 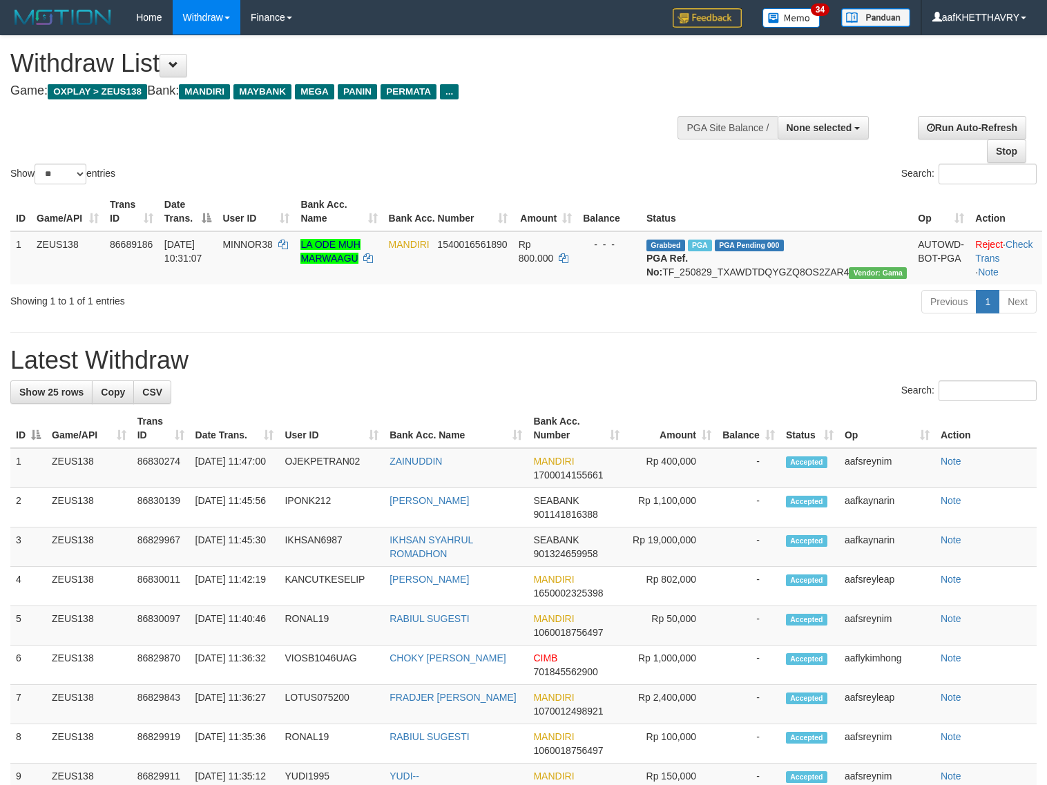 I want to click on td: AUTOWD-BOT-PGA, so click(x=940, y=258).